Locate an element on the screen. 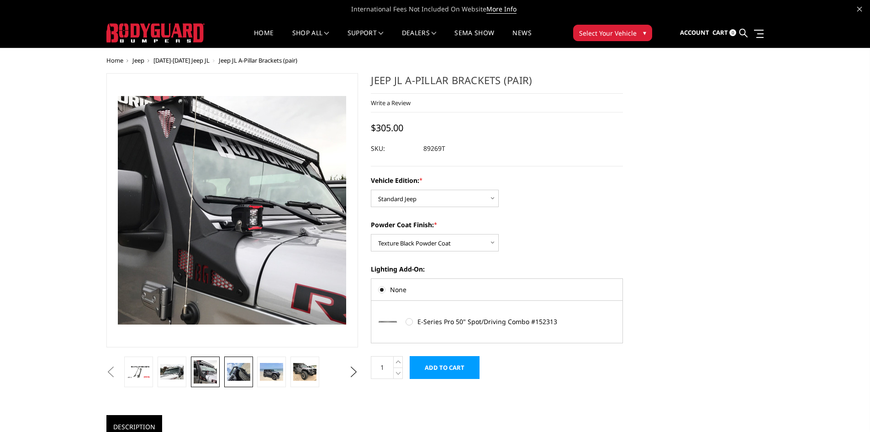 The width and height of the screenshot is (870, 432). span: Jeep is located at coordinates (138, 60).